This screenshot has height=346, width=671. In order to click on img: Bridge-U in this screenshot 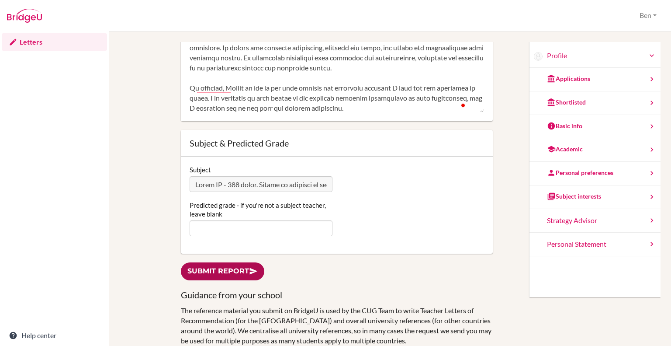, I will do `click(24, 16)`.